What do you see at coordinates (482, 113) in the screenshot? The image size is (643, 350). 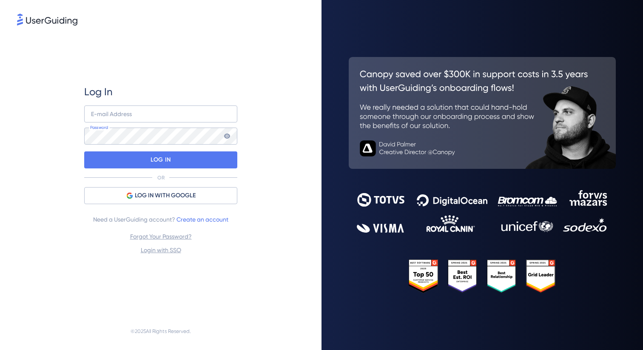 I see `img: 26c0aa7c25a843aed4baddd2b5e0fa68.svg` at bounding box center [482, 113].